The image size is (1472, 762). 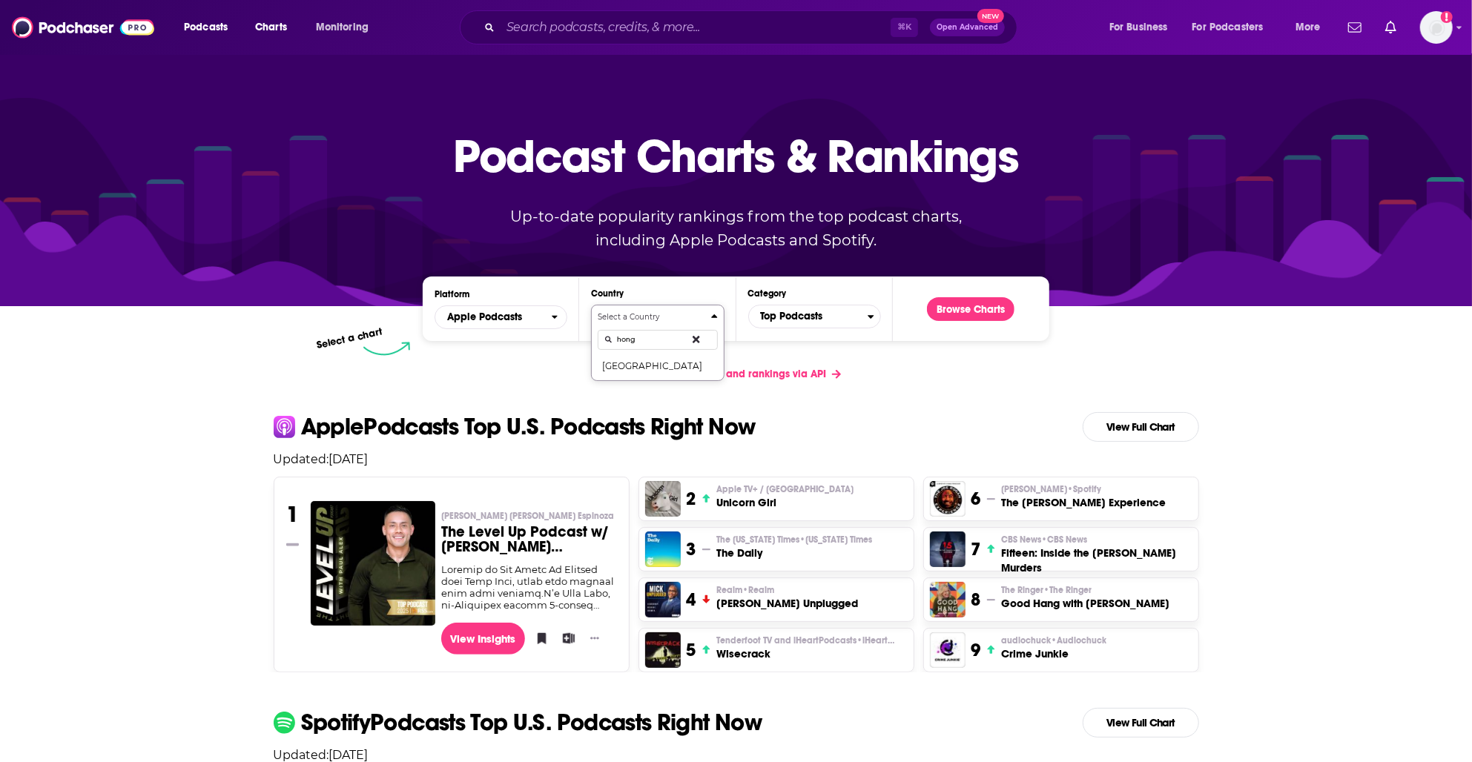 I want to click on img: spotify Icon, so click(x=284, y=722).